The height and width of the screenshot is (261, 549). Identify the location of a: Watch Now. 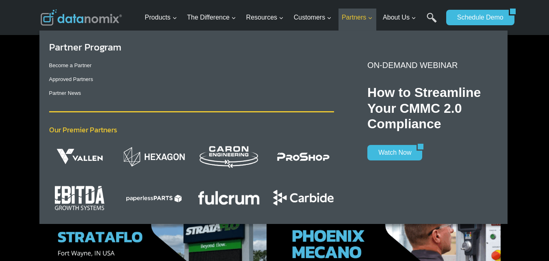
(392, 153).